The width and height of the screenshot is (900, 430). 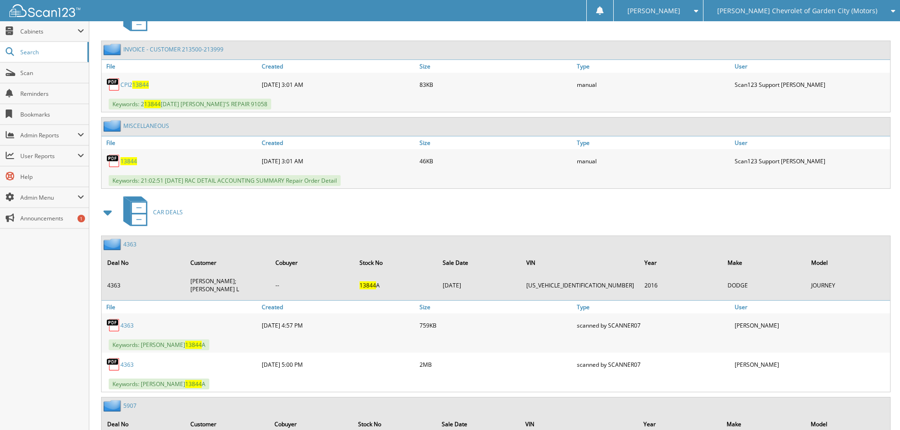 I want to click on td: DODGE, so click(x=764, y=285).